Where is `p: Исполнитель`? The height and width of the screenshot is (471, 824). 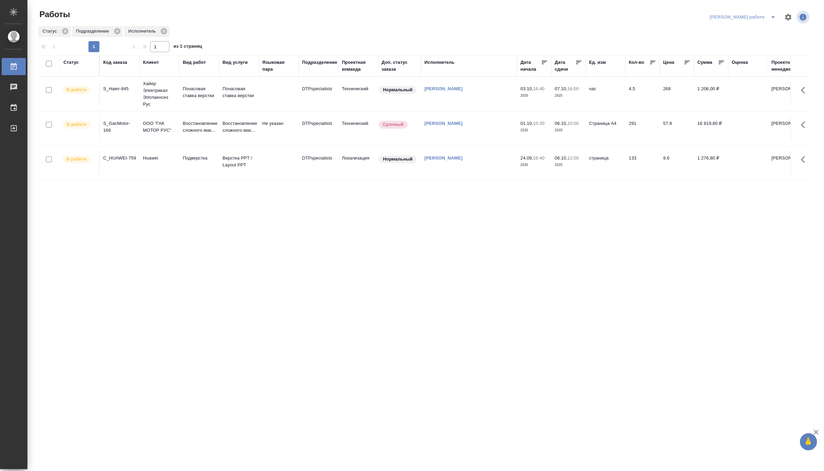
p: Исполнитель is located at coordinates (143, 31).